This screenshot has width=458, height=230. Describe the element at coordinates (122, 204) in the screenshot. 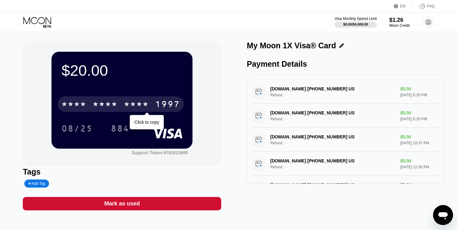

I see `div: Mark as used` at that location.